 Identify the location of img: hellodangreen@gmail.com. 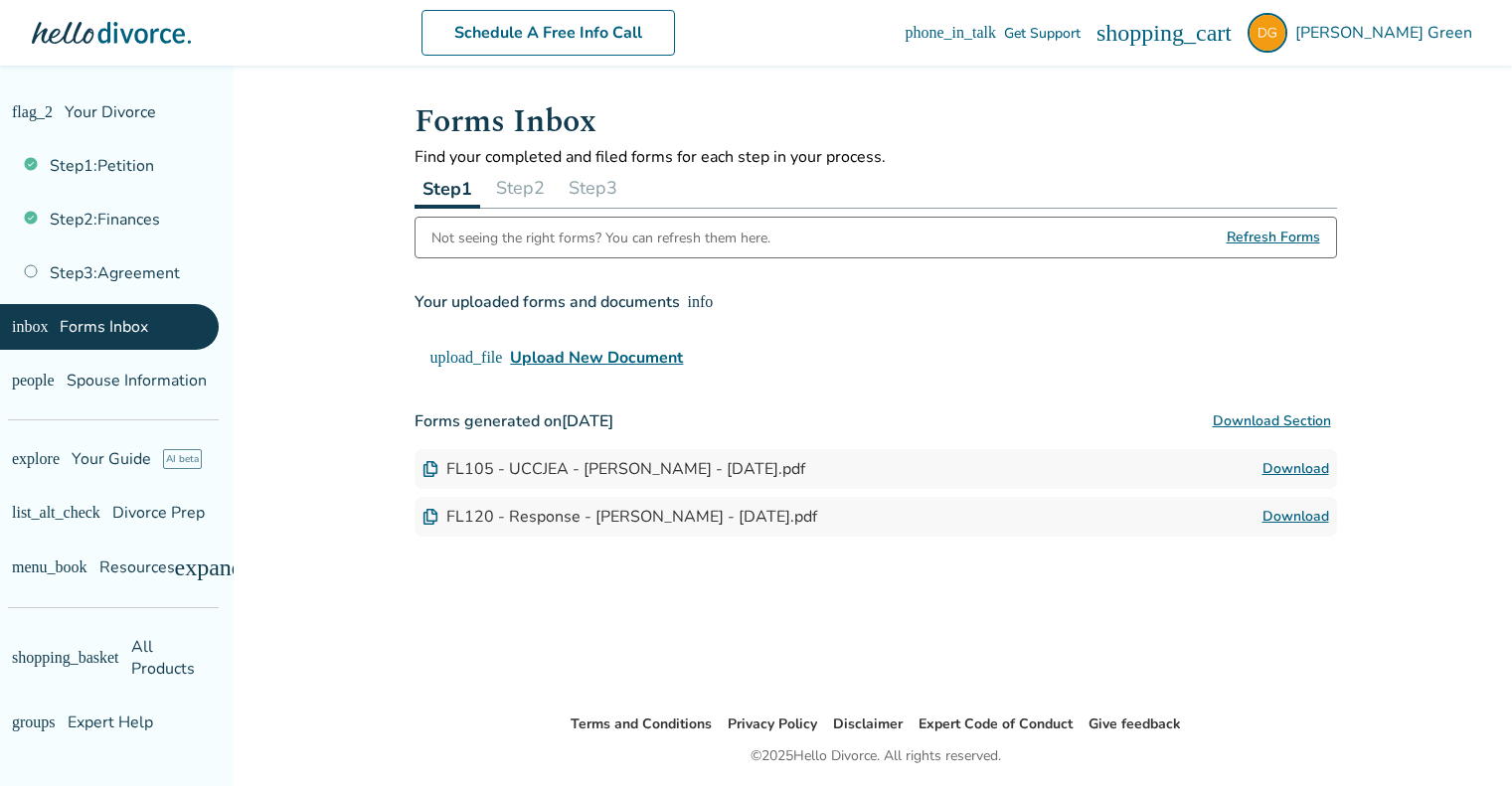
(1268, 33).